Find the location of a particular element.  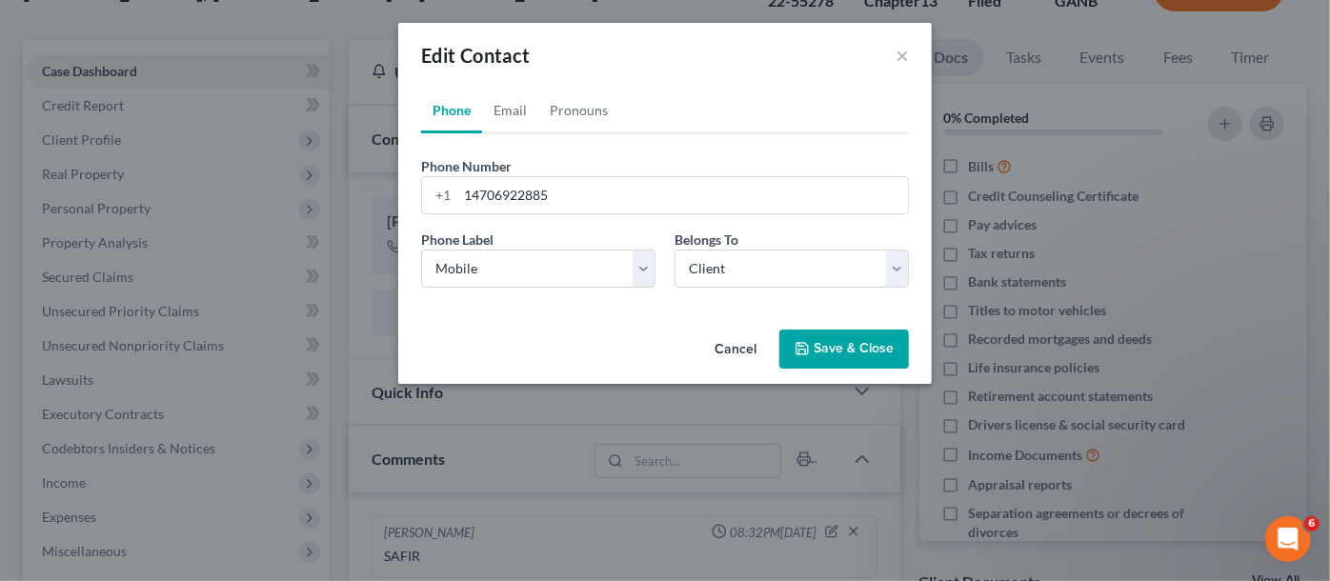

a: Phone is located at coordinates (451, 110).